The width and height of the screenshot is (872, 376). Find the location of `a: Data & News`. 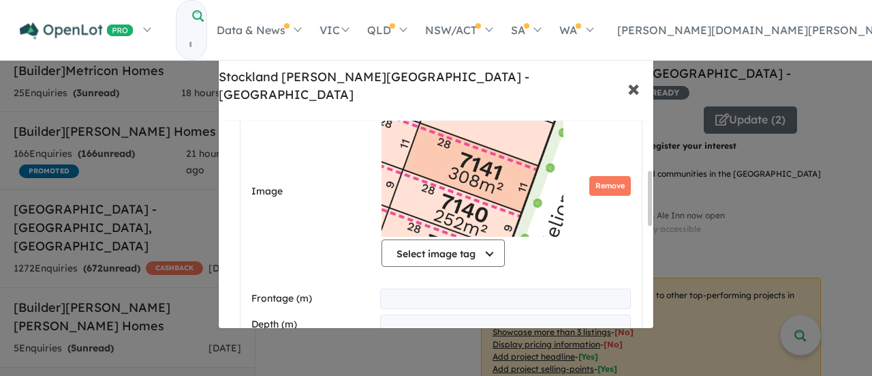

a: Data & News is located at coordinates (258, 30).